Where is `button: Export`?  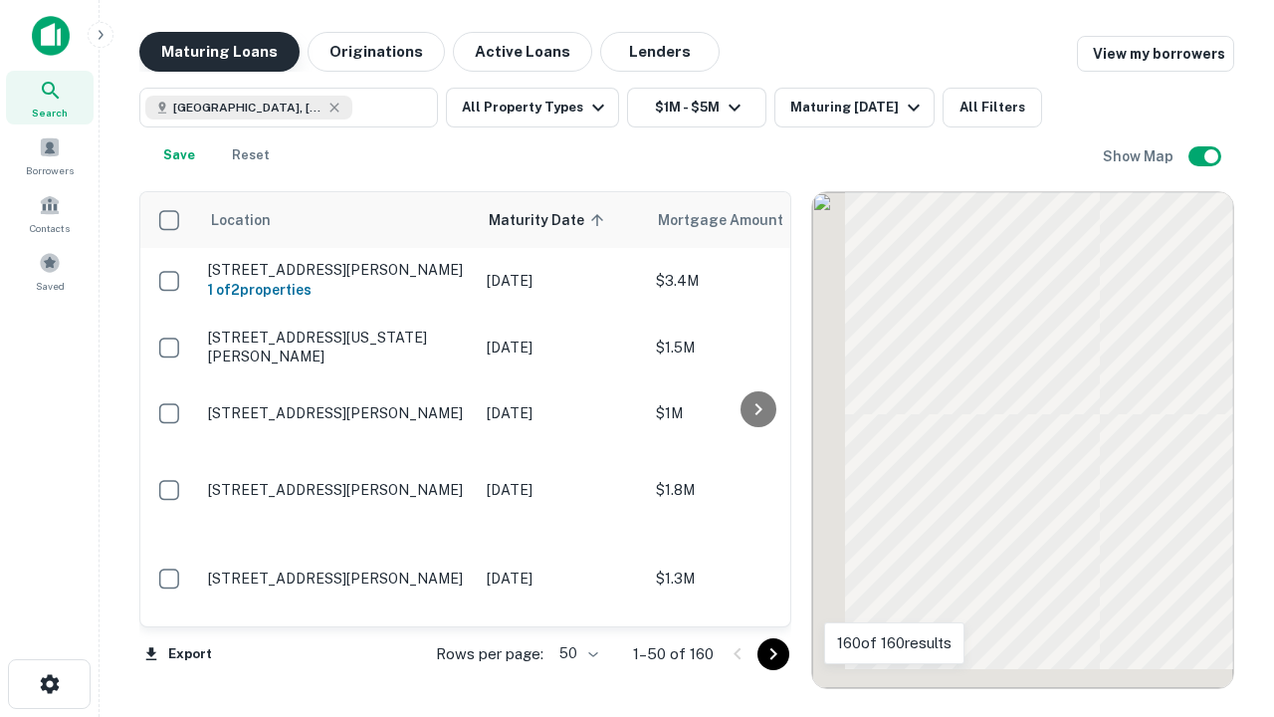 button: Export is located at coordinates (178, 654).